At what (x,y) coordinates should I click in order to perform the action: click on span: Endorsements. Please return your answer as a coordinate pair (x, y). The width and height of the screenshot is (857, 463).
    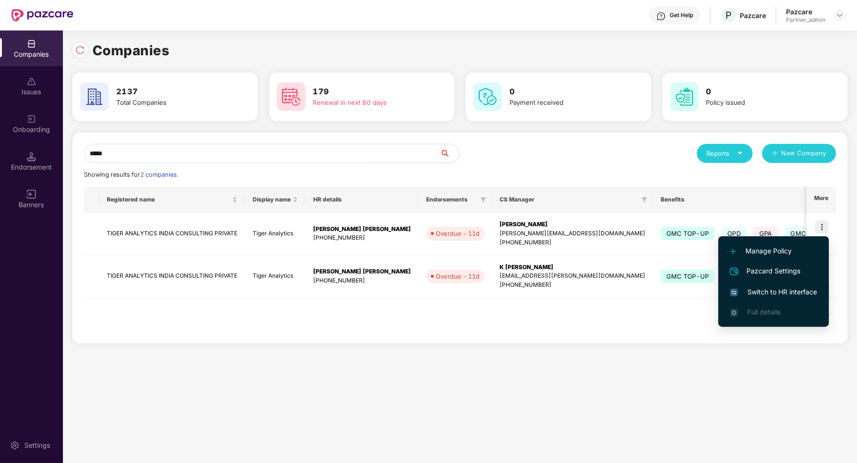
    Looking at the image, I should click on (451, 200).